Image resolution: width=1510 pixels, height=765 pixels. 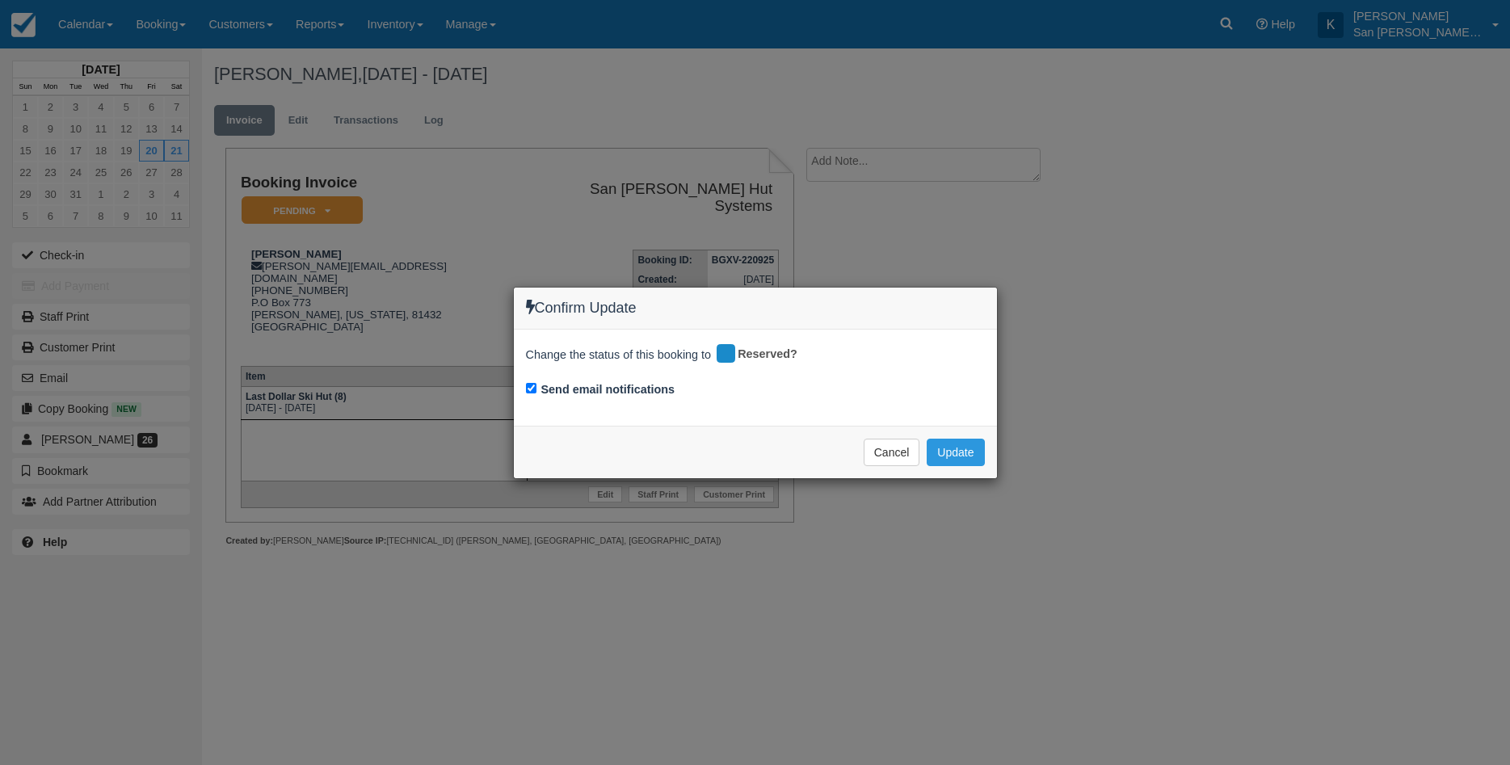 I want to click on div: Reserved?, so click(x=761, y=355).